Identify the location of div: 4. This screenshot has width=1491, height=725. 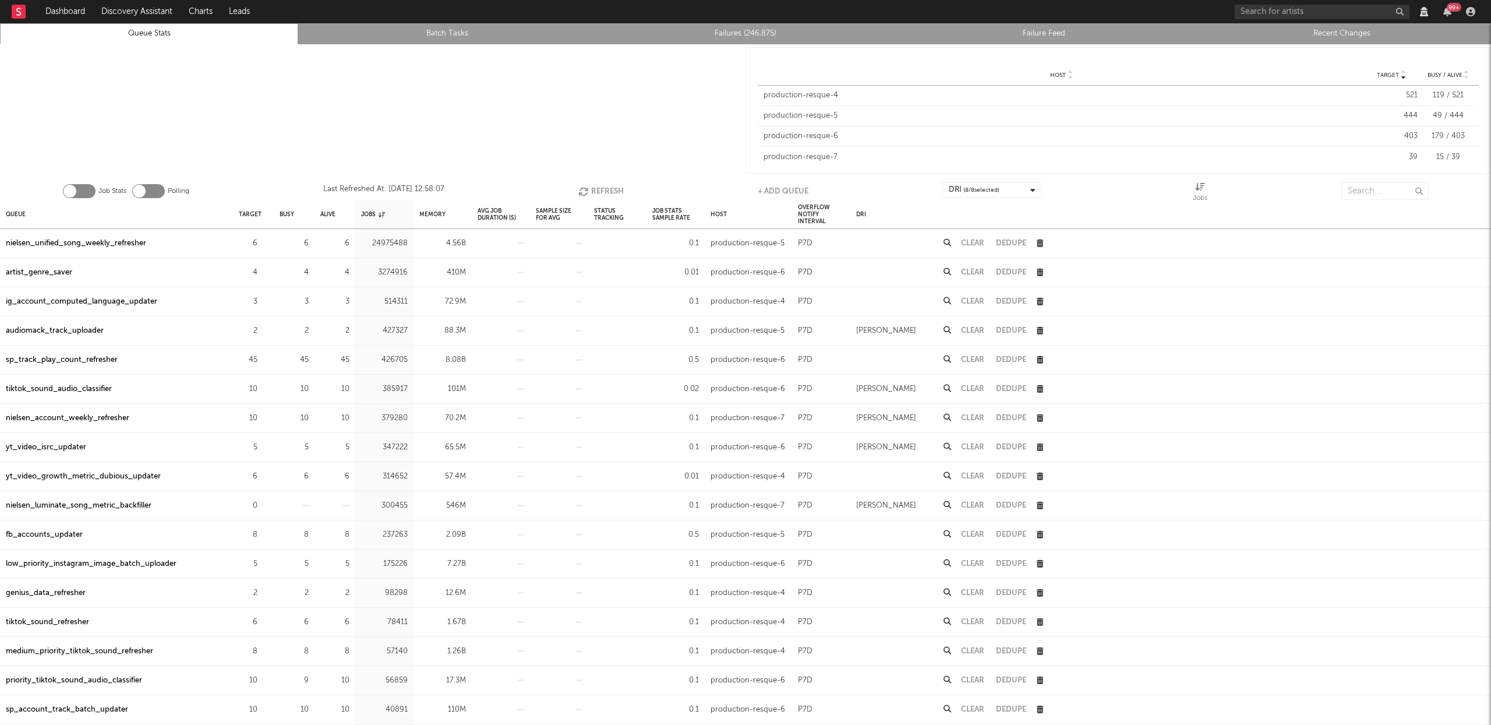
(335, 273).